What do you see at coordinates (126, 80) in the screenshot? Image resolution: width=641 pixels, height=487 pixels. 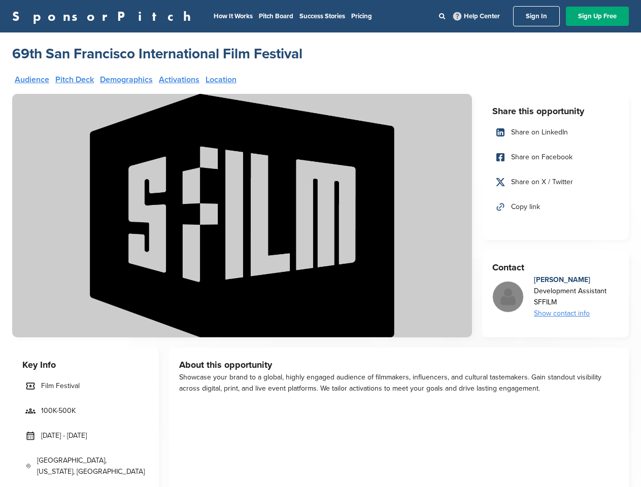 I see `a: Demographics` at bounding box center [126, 80].